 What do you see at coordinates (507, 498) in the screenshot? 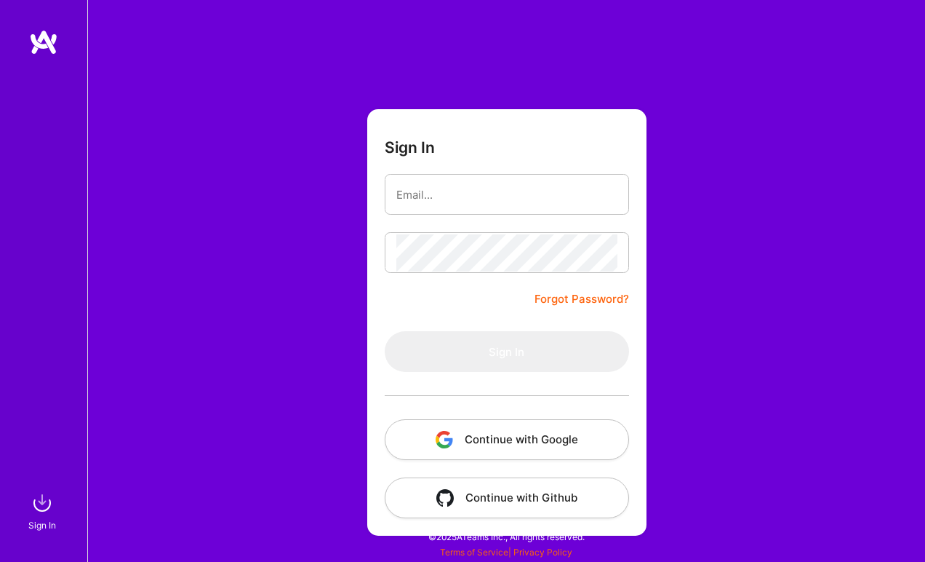
I see `button: Continue with Github` at bounding box center [507, 498].